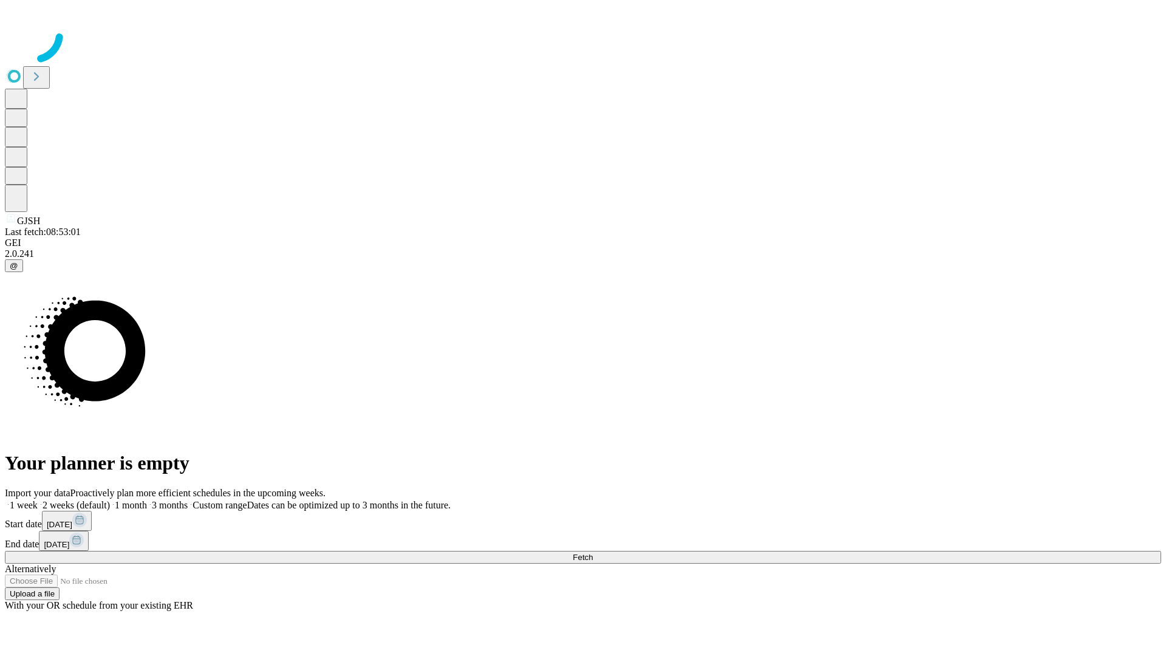  What do you see at coordinates (24, 505) in the screenshot?
I see `span: 1 week` at bounding box center [24, 505].